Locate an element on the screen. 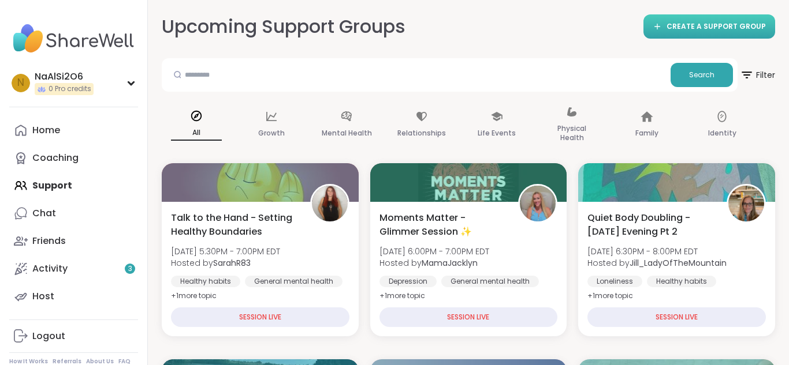 The width and height of the screenshot is (789, 365). p: All is located at coordinates (196, 133).